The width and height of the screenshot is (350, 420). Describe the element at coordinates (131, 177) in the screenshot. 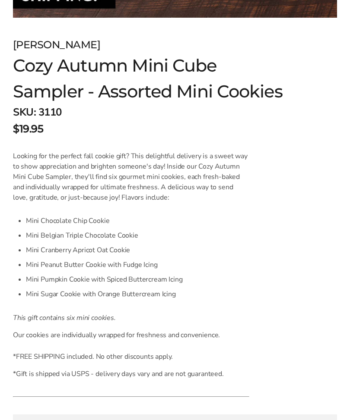

I see `p: Looking for the perfect fall cookie gift? This delightful delivery is a sweet way to show appreci...` at that location.